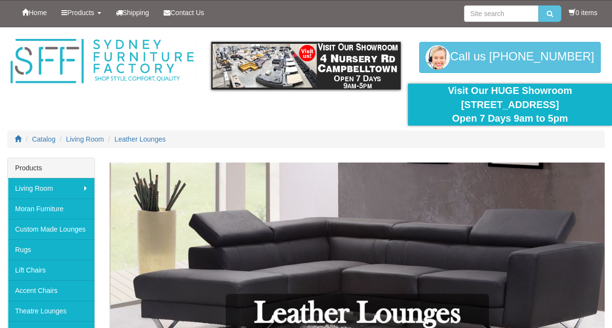 This screenshot has height=328, width=612. I want to click on a: Home, so click(34, 13).